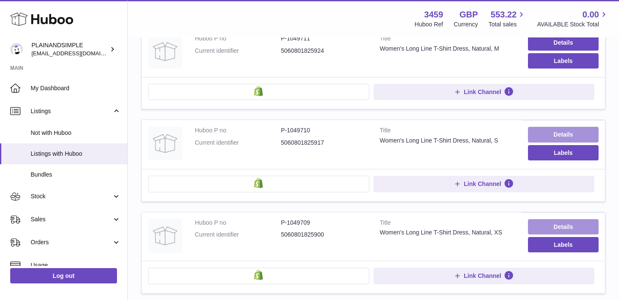  What do you see at coordinates (63, 276) in the screenshot?
I see `a: Log out` at bounding box center [63, 276].